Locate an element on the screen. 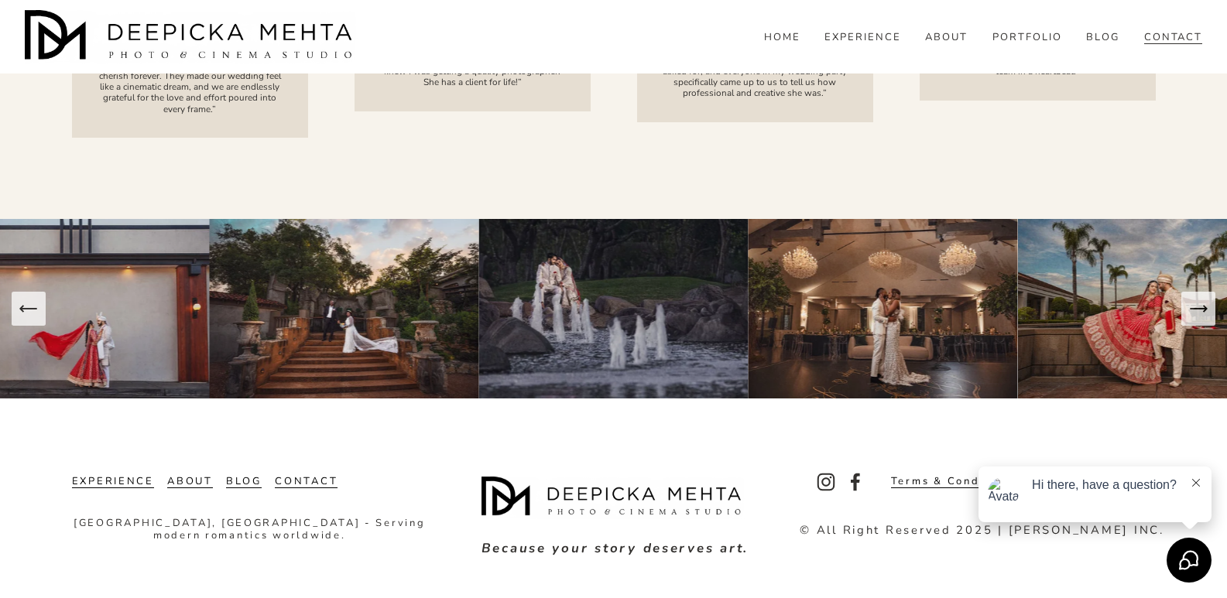 This screenshot has height=598, width=1227. span: BLOG is located at coordinates (1103, 38).